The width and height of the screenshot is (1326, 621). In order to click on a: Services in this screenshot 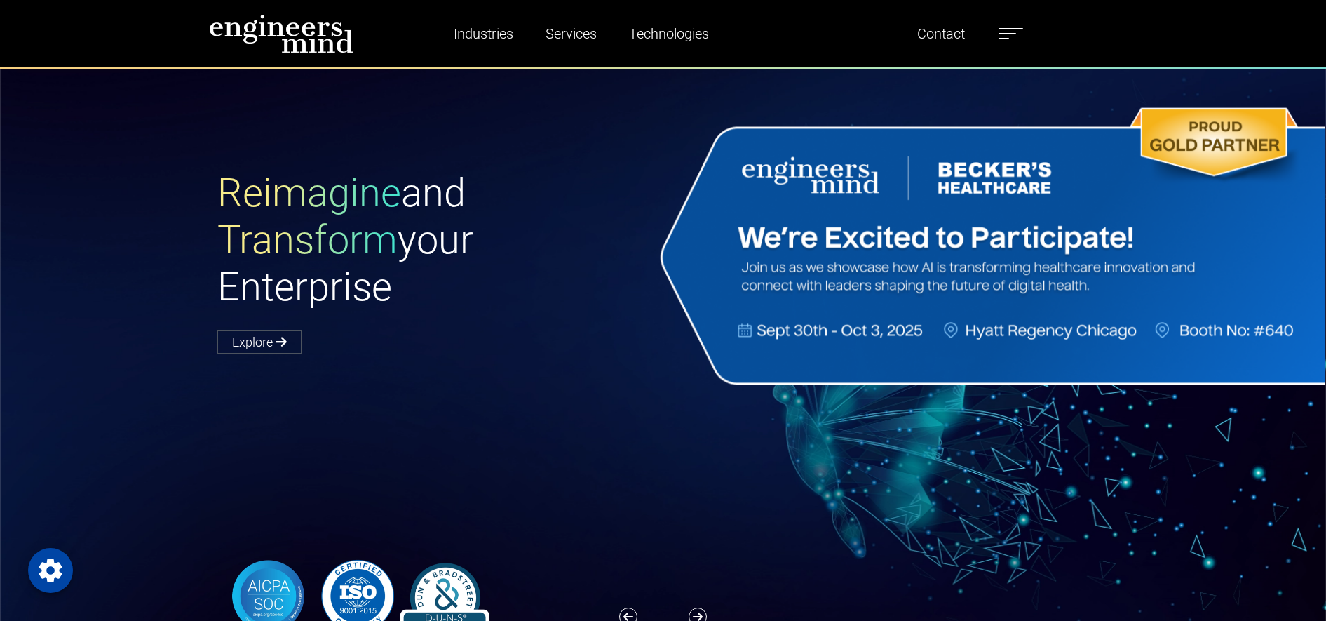, I will do `click(571, 34)`.